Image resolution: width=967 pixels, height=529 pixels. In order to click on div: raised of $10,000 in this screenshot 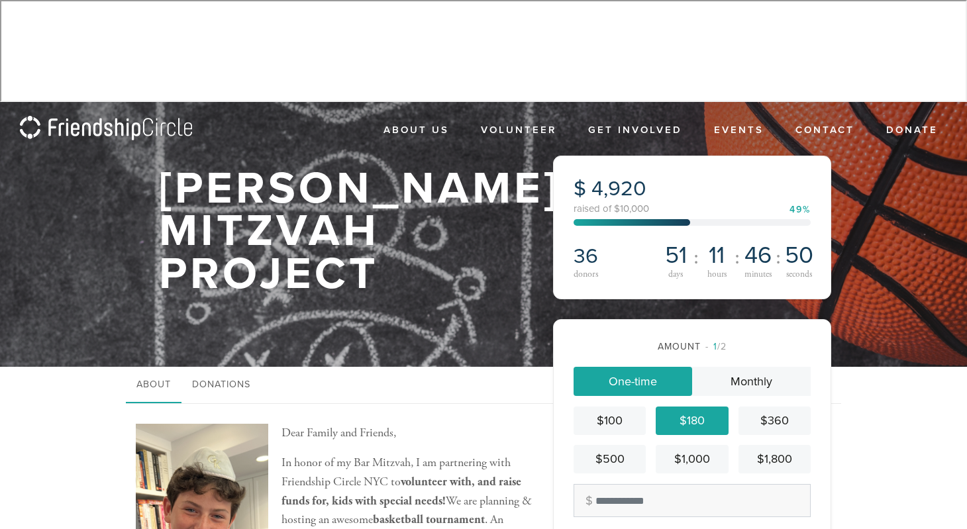, I will do `click(692, 209)`.